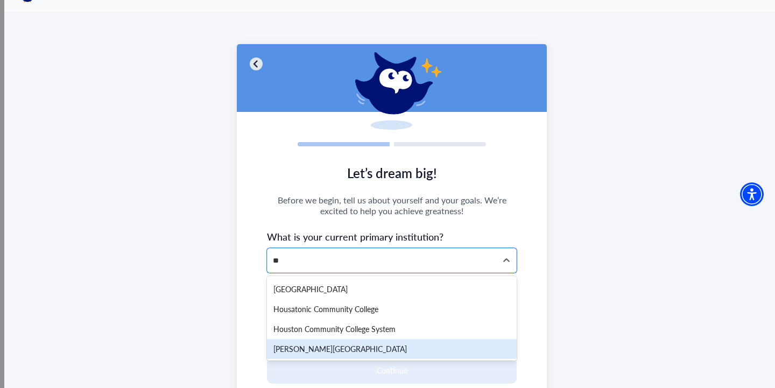 The width and height of the screenshot is (775, 388). What do you see at coordinates (752, 194) in the screenshot?
I see `div: Accessibility Menu` at bounding box center [752, 194].